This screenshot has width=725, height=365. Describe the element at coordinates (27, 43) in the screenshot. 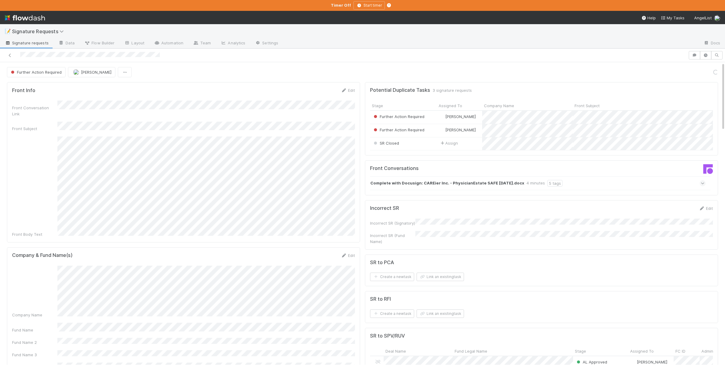

I see `span: Signature requests` at that location.